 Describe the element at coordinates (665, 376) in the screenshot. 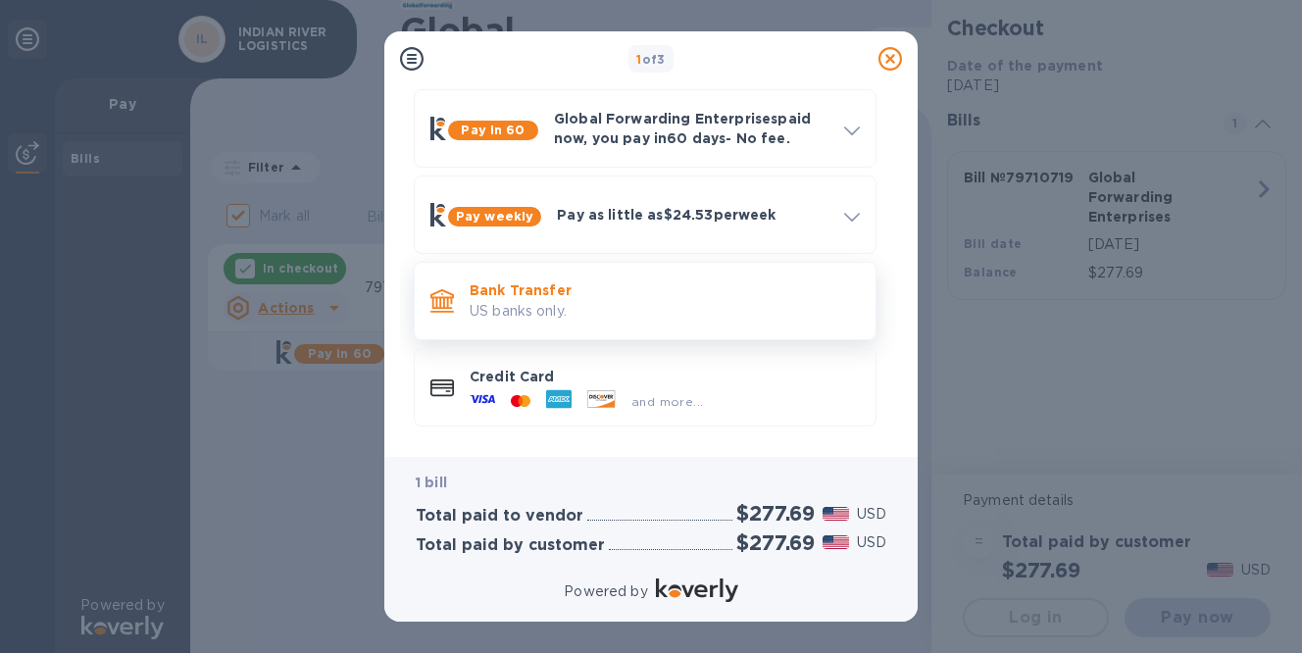

I see `p: Credit Card` at that location.